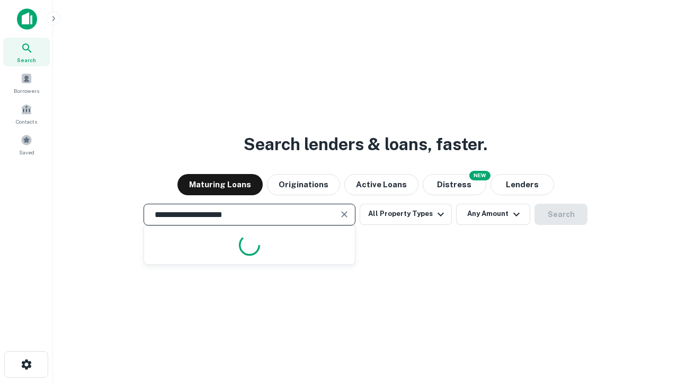  I want to click on span: Saved, so click(27, 152).